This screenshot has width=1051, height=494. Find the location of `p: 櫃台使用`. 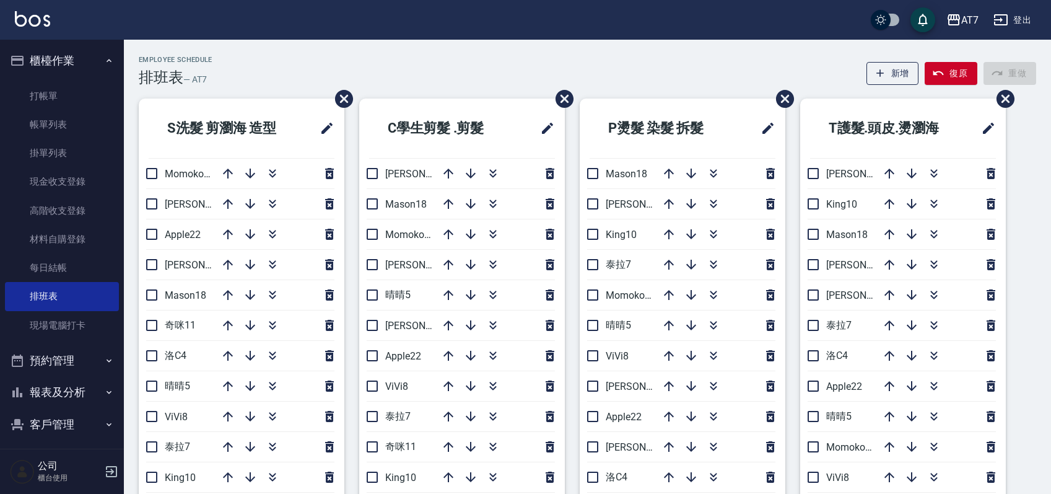

p: 櫃台使用 is located at coordinates (69, 478).